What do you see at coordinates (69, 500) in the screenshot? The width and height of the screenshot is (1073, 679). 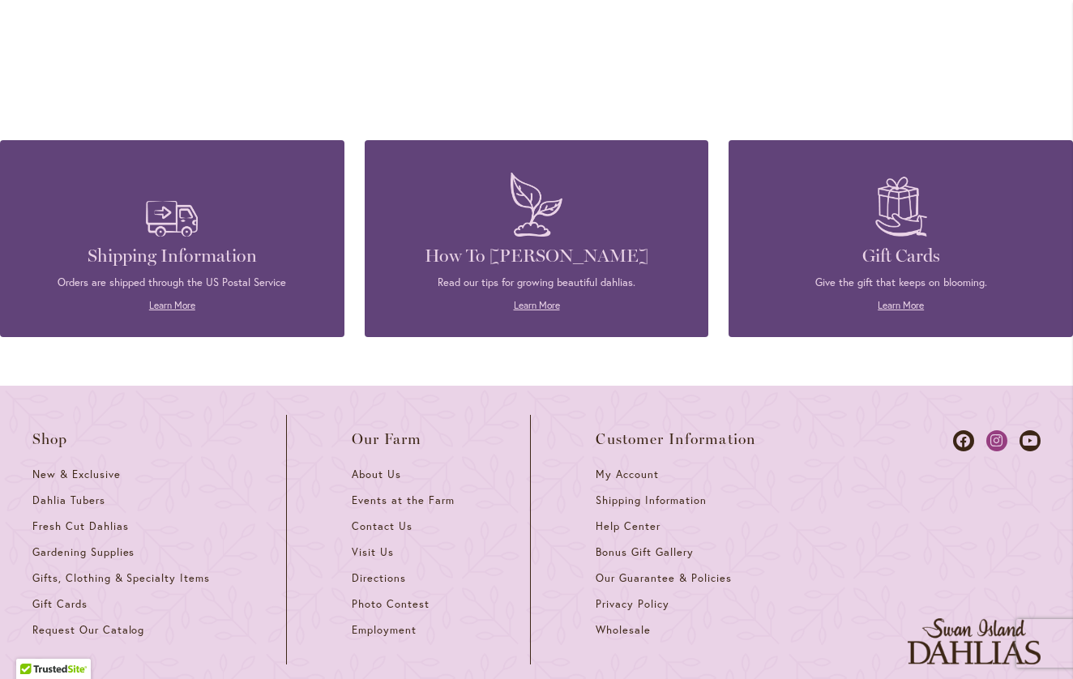 I see `span: Dahlia Tubers` at bounding box center [69, 500].